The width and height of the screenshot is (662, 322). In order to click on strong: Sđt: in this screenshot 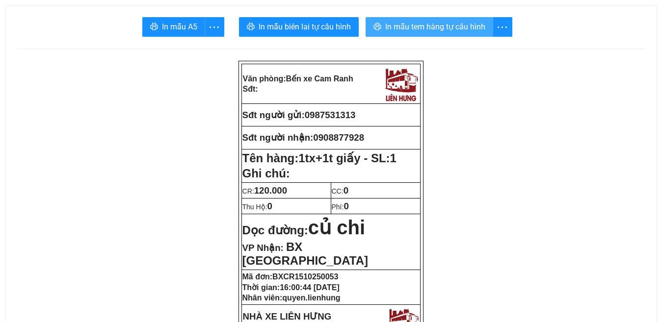, I will do `click(250, 89)`.